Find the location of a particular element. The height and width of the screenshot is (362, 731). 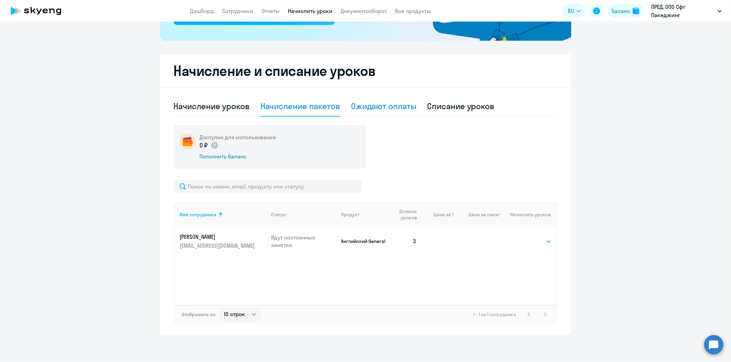

div: Начисление уроков is located at coordinates (211, 106).